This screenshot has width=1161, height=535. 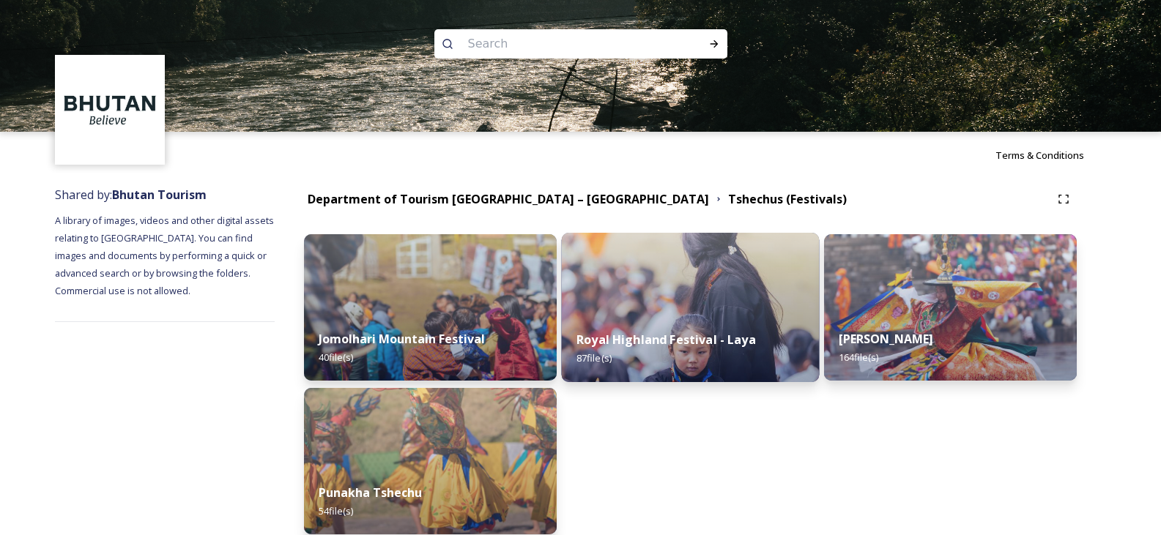 What do you see at coordinates (691, 308) in the screenshot?
I see `img: LLL05247.jpg` at bounding box center [691, 308].